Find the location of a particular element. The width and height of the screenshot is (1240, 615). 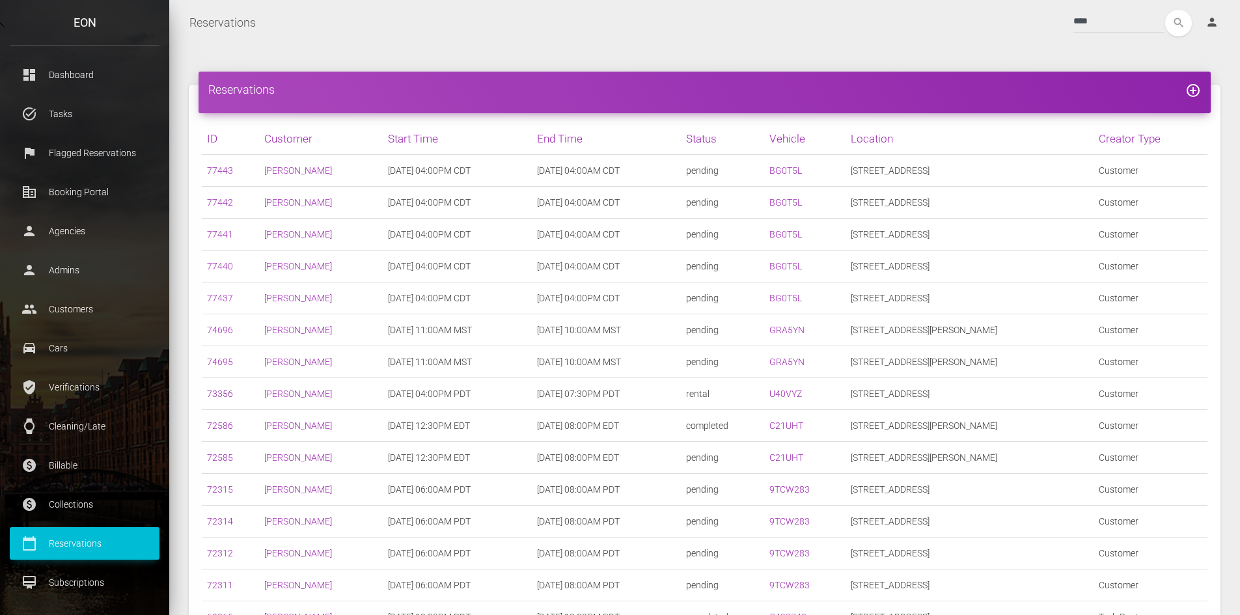

p: Cars is located at coordinates (85, 348).